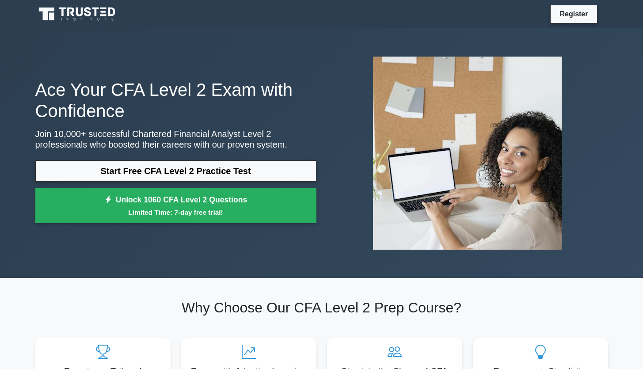 The width and height of the screenshot is (643, 369). Describe the element at coordinates (176, 212) in the screenshot. I see `small: Limited Time: 7-day free trial!` at that location.